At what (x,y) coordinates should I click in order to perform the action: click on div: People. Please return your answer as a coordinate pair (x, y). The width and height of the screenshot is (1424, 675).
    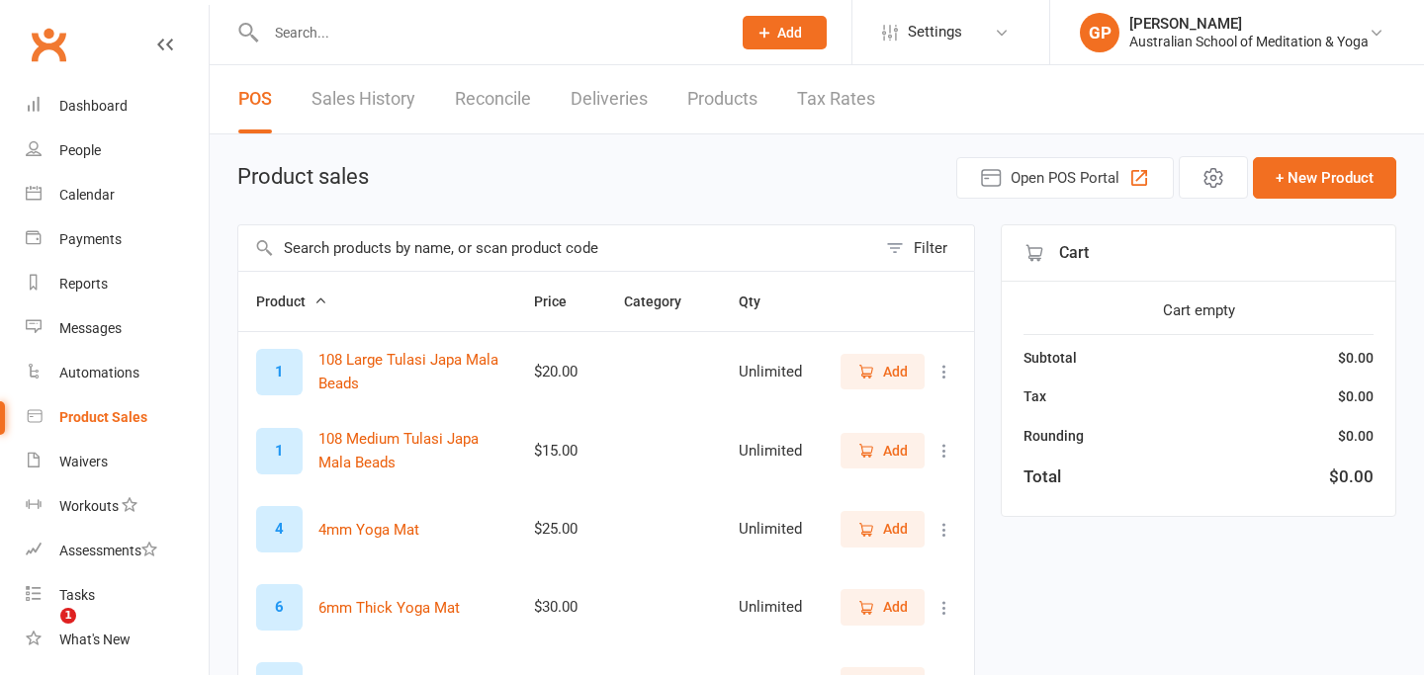
    Looking at the image, I should click on (80, 150).